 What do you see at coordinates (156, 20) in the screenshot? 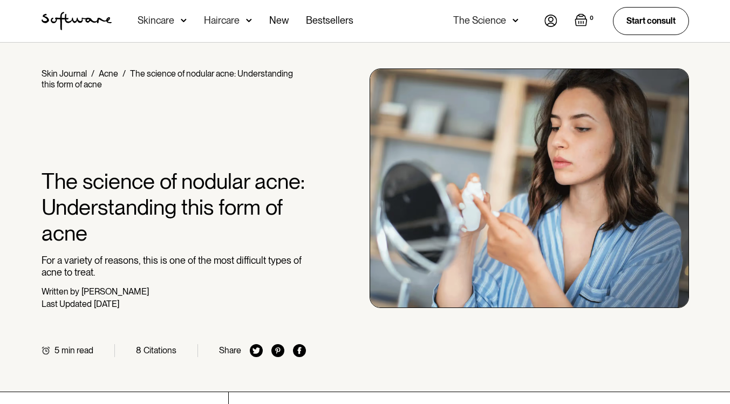
I see `div: Skincare` at bounding box center [156, 20].